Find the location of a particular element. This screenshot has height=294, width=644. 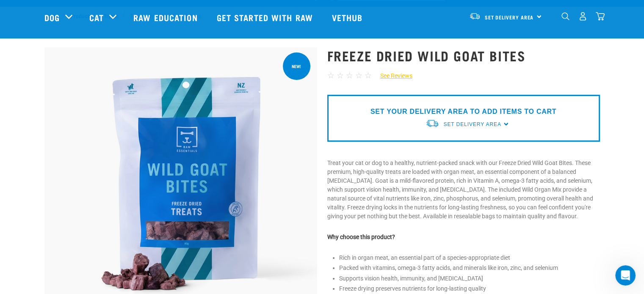

a: See Reviews is located at coordinates (392, 76).